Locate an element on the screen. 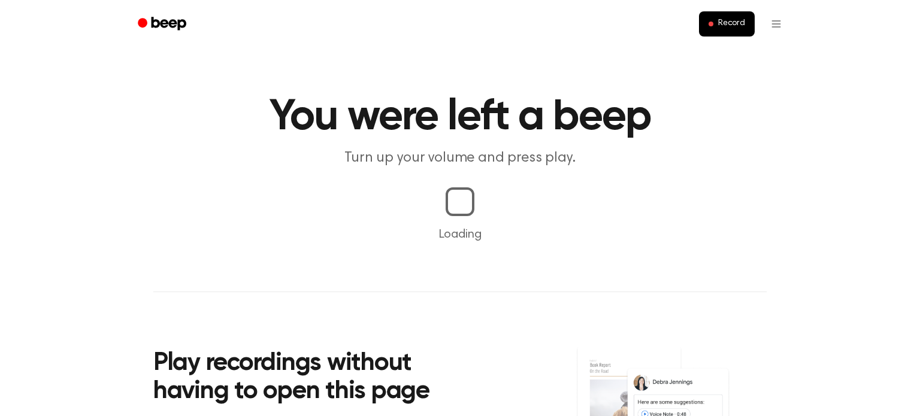  p: Turn up your volume and press play. is located at coordinates (460, 158).